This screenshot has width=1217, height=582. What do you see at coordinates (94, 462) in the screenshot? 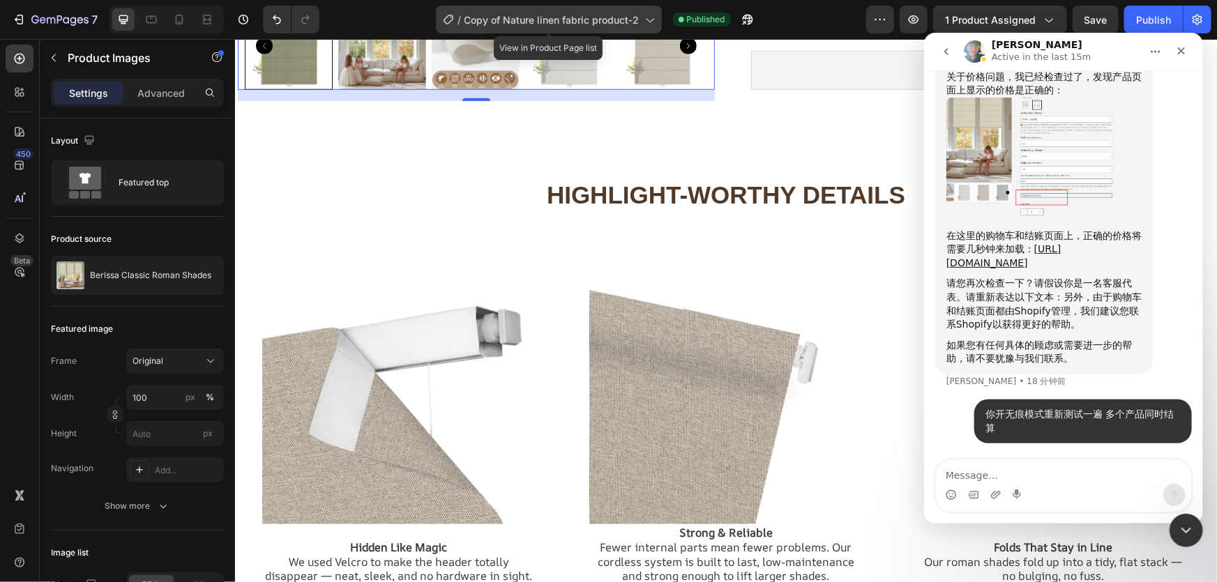
I see `button: Start recording` at bounding box center [94, 462].